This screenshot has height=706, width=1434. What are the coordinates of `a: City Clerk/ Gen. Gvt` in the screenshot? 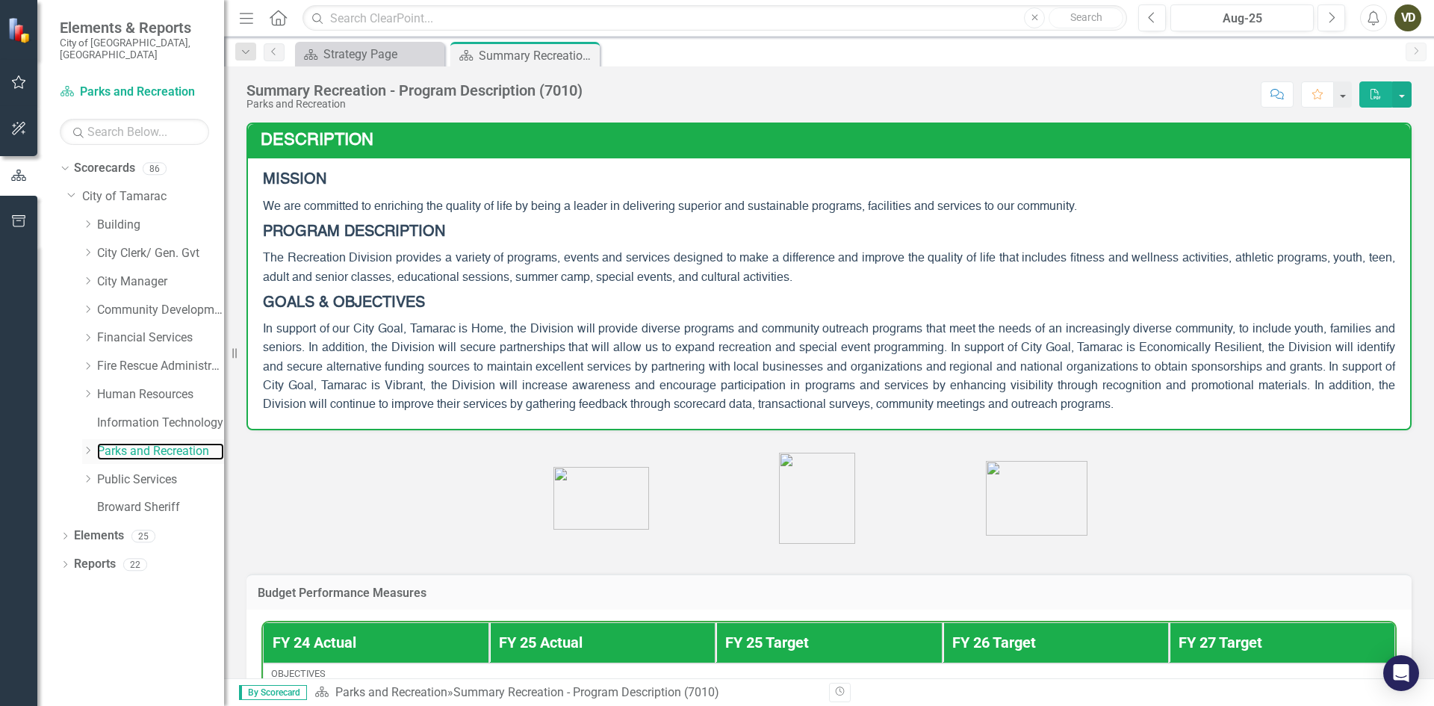 It's located at (161, 253).